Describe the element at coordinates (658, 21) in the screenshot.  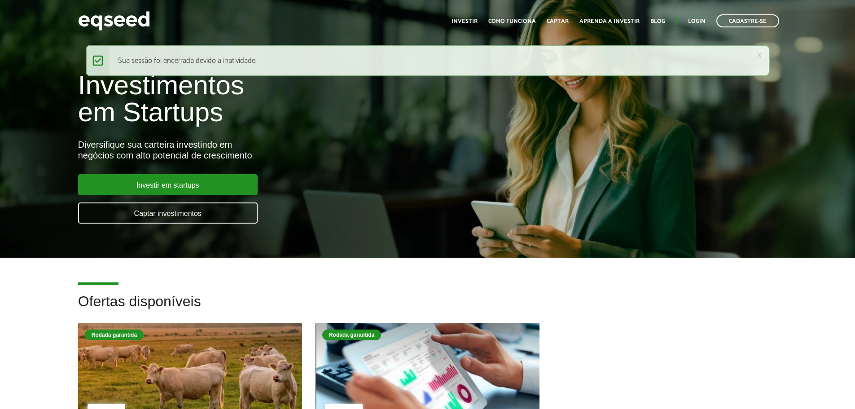
I see `a: Blog` at that location.